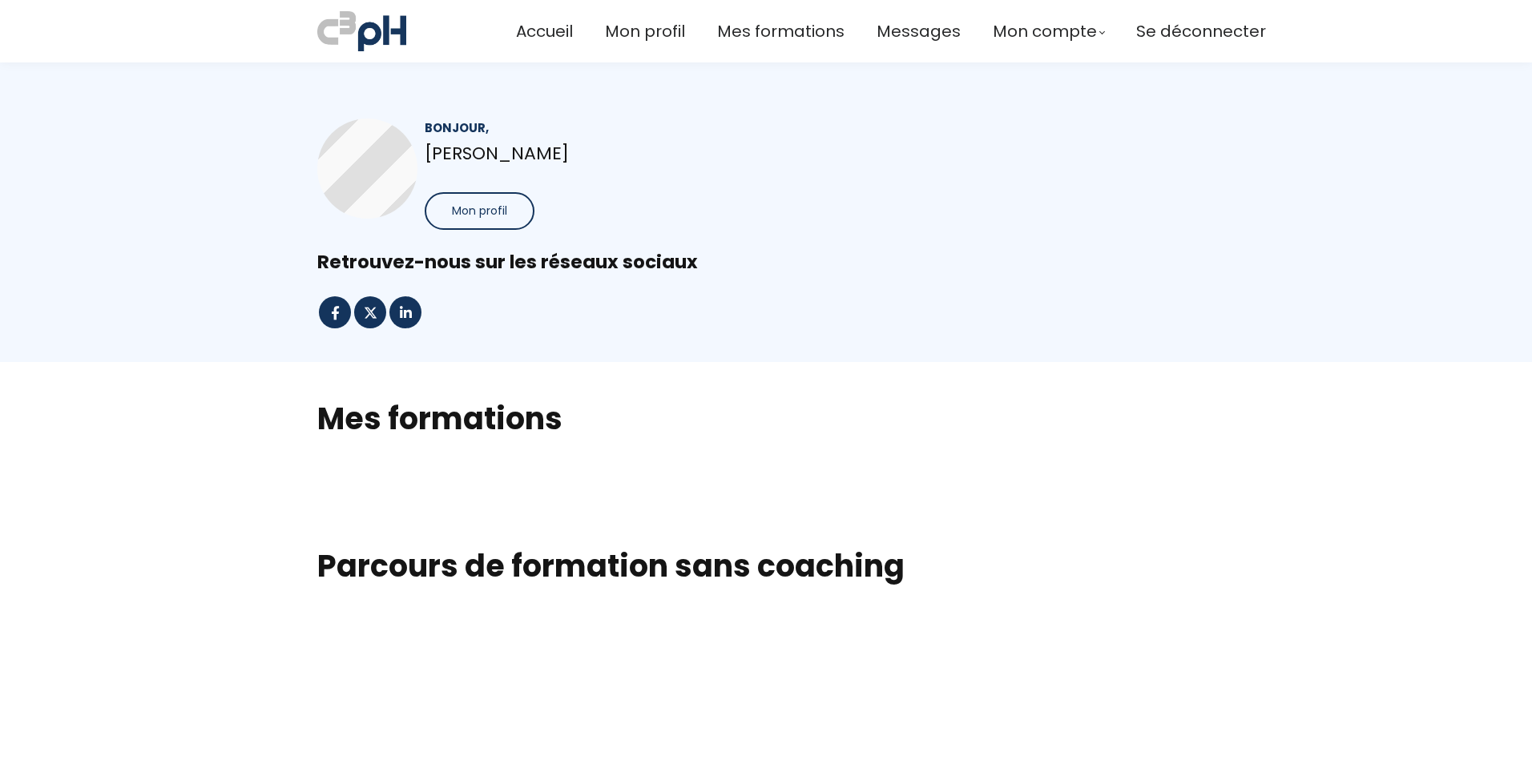  Describe the element at coordinates (780, 31) in the screenshot. I see `span: Mes formations` at that location.